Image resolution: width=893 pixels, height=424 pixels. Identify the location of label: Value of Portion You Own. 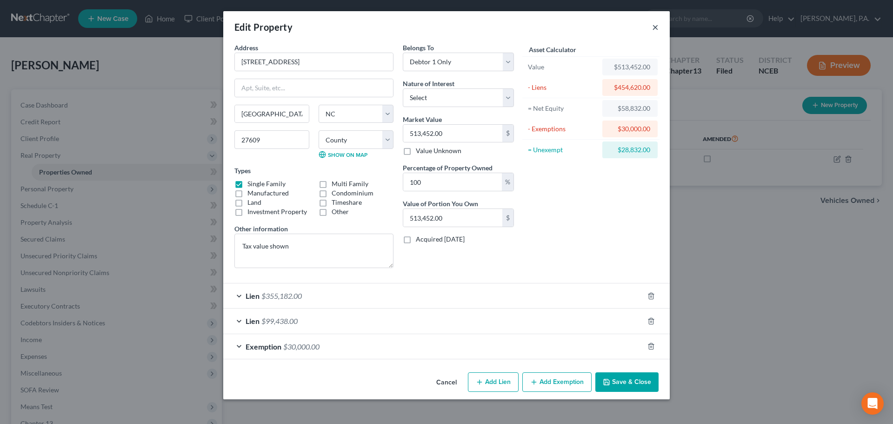
(441, 203).